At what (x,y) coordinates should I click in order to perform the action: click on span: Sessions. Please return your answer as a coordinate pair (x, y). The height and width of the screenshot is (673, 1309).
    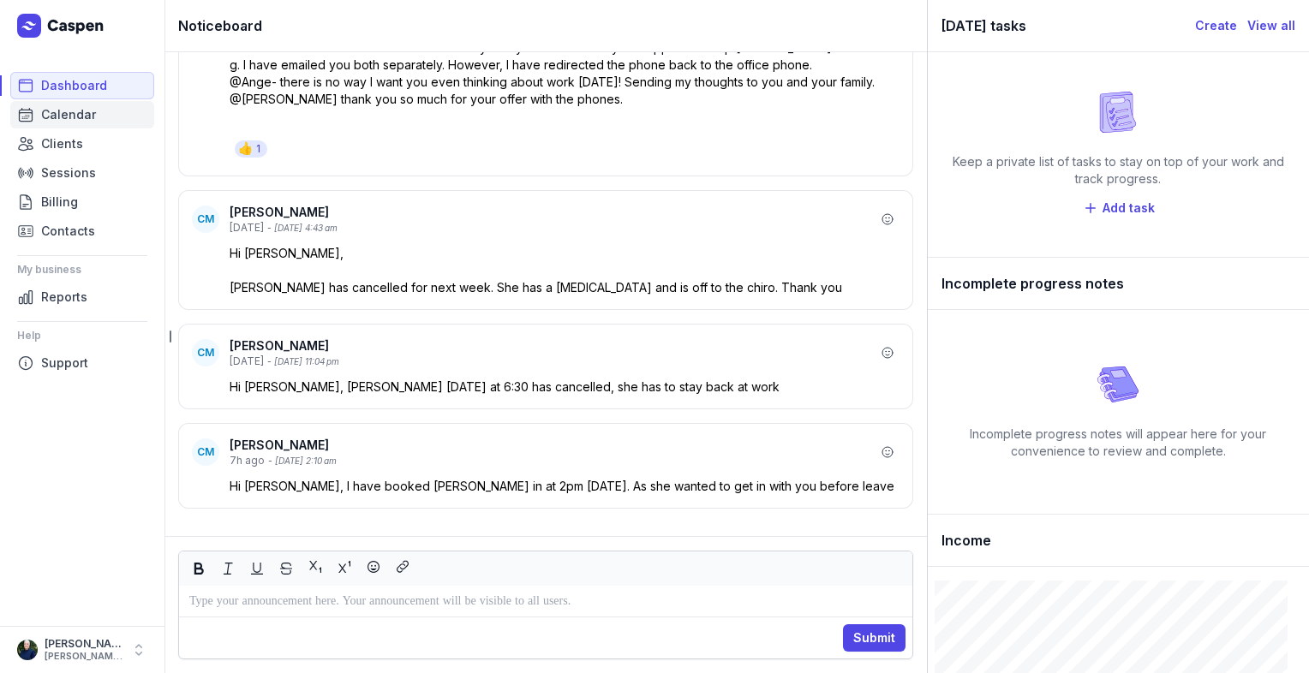
    Looking at the image, I should click on (69, 173).